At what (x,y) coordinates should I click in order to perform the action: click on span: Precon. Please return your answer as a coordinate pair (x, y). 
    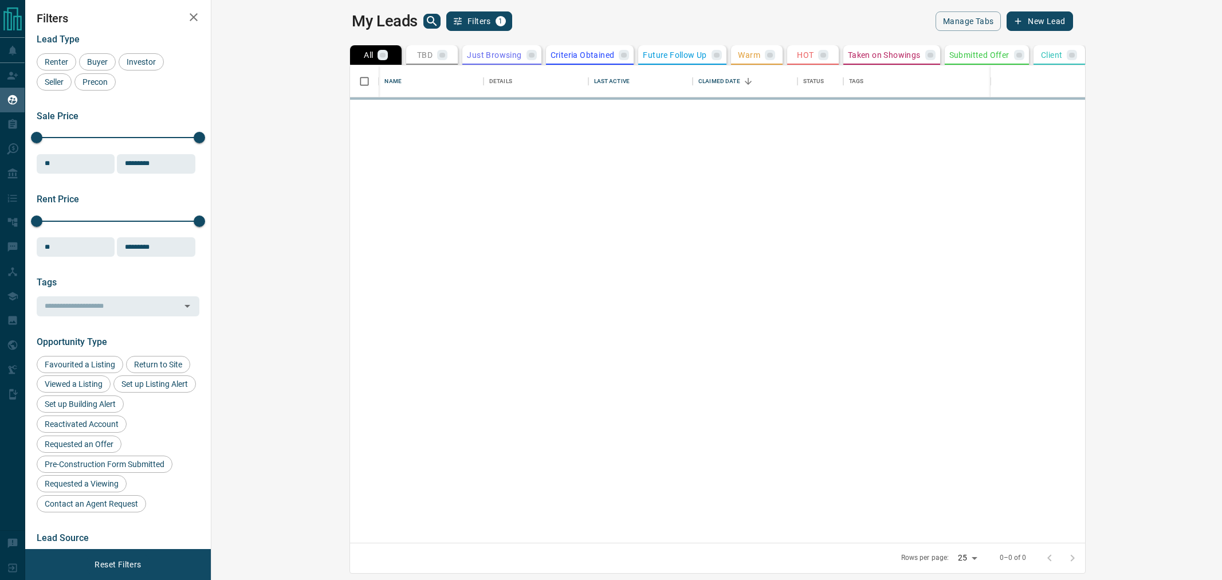
    Looking at the image, I should click on (95, 82).